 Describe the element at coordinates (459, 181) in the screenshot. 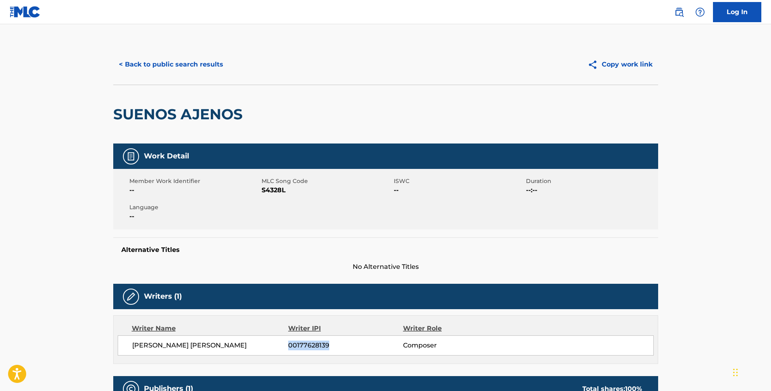

I see `span: ISWC` at that location.